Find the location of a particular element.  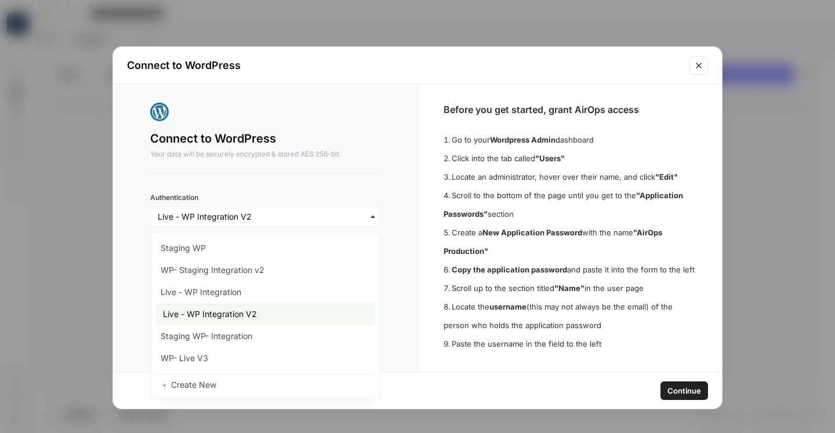

p: Your data will be securely encrypted & stored AES 256-bit. is located at coordinates (265, 154).